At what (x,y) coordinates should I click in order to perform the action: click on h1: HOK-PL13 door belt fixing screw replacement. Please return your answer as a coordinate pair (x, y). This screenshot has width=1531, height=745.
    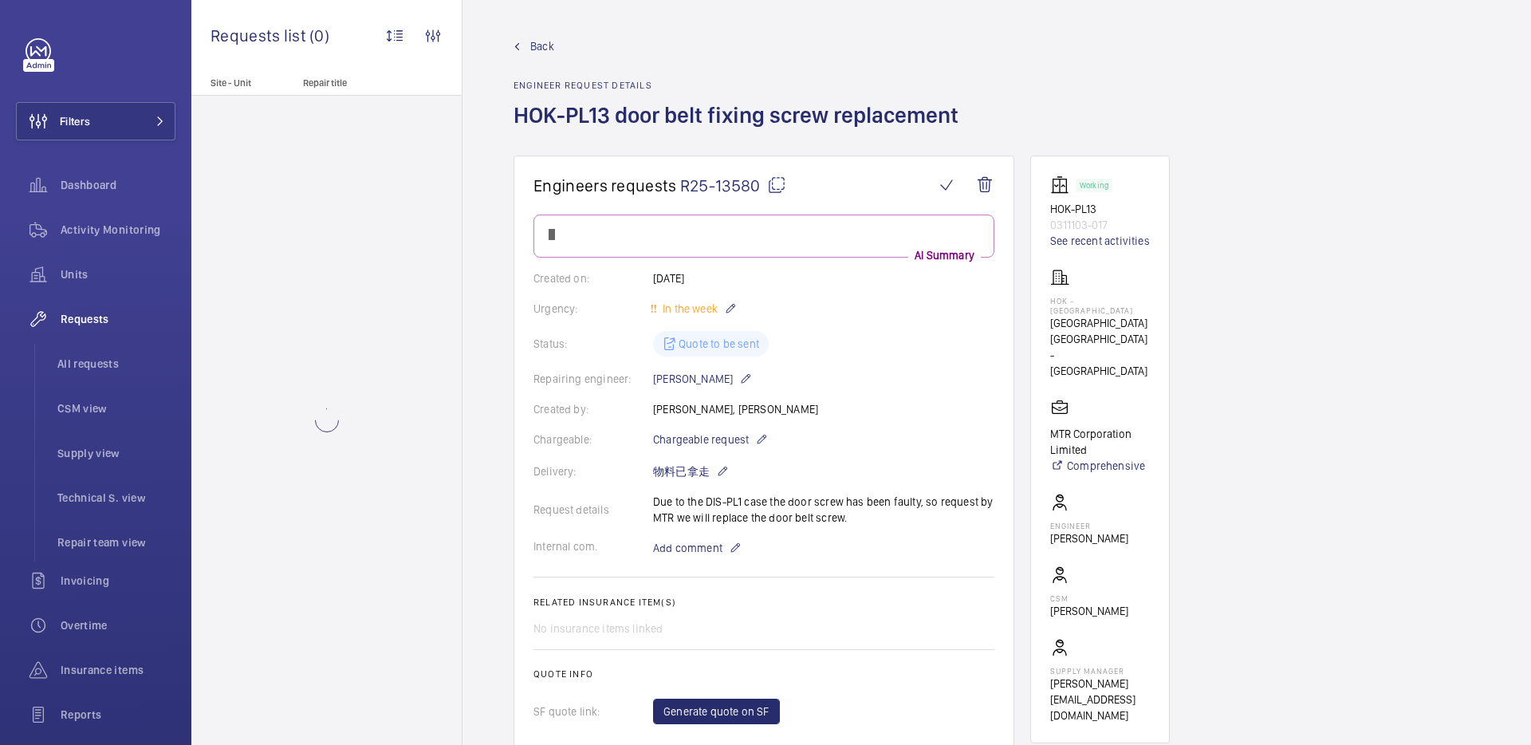
    Looking at the image, I should click on (741, 128).